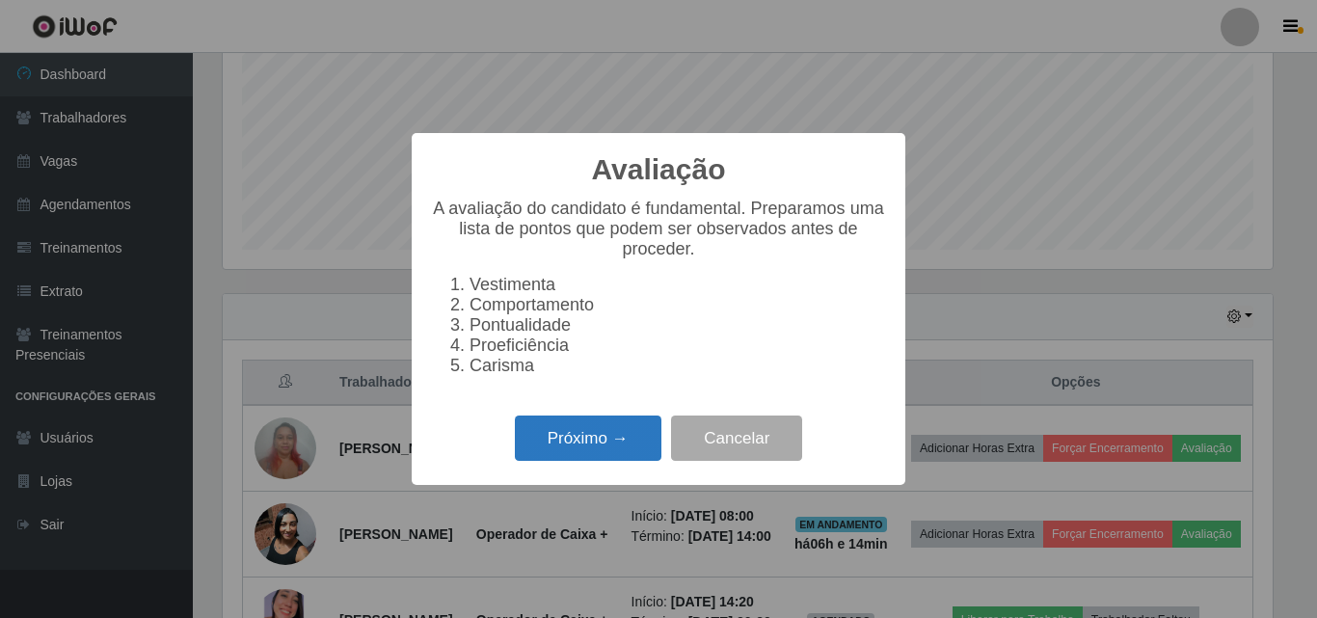  What do you see at coordinates (678, 325) in the screenshot?
I see `li: Pontualidade` at bounding box center [678, 325].